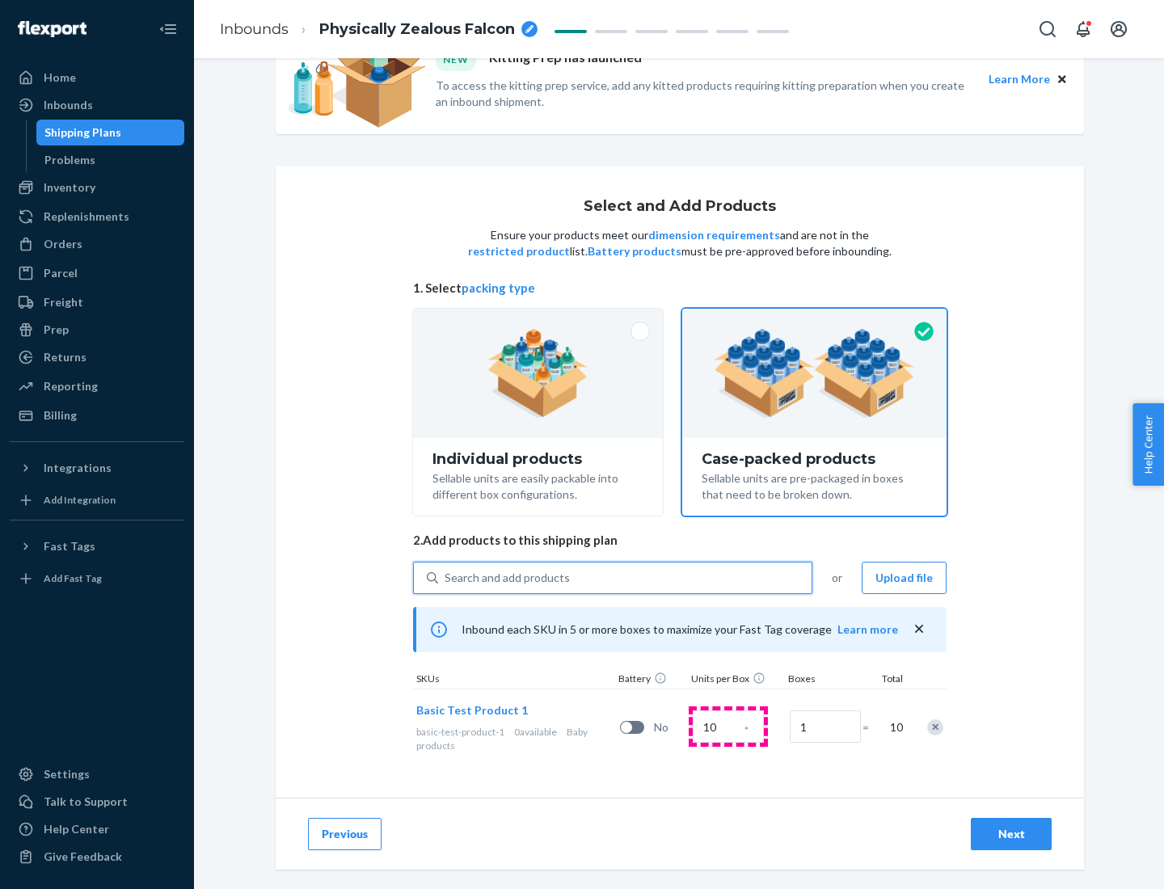 The height and width of the screenshot is (889, 1164). Describe the element at coordinates (63, 302) in the screenshot. I see `div: Freight` at that location.